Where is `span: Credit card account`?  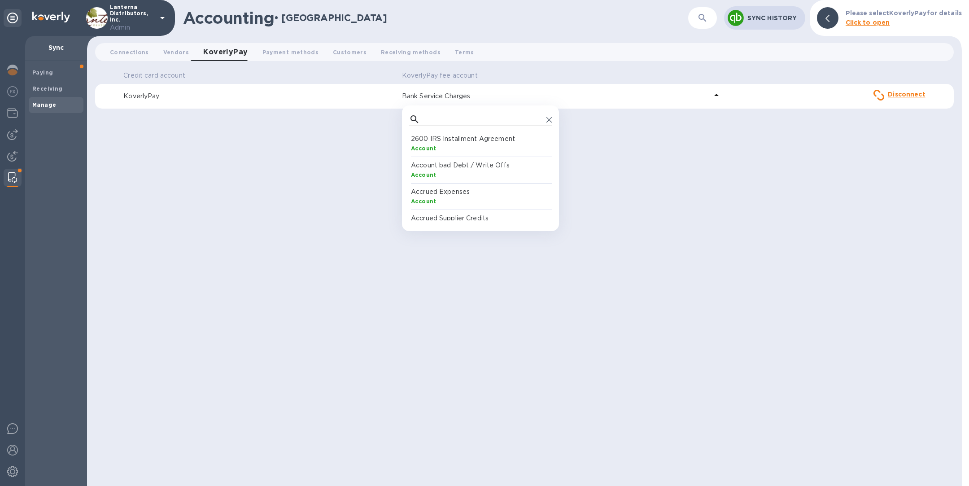
span: Credit card account is located at coordinates (160, 75).